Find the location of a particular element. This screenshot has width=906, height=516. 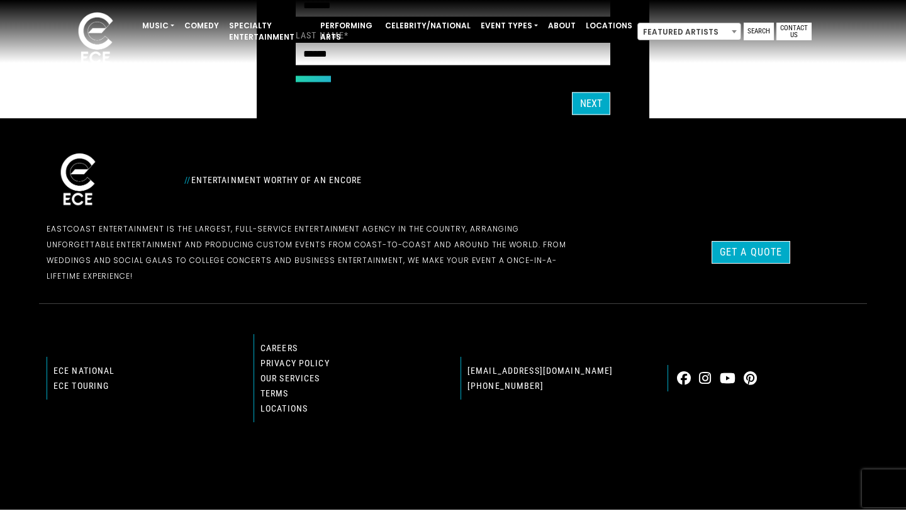

a: Careers is located at coordinates (279, 348).